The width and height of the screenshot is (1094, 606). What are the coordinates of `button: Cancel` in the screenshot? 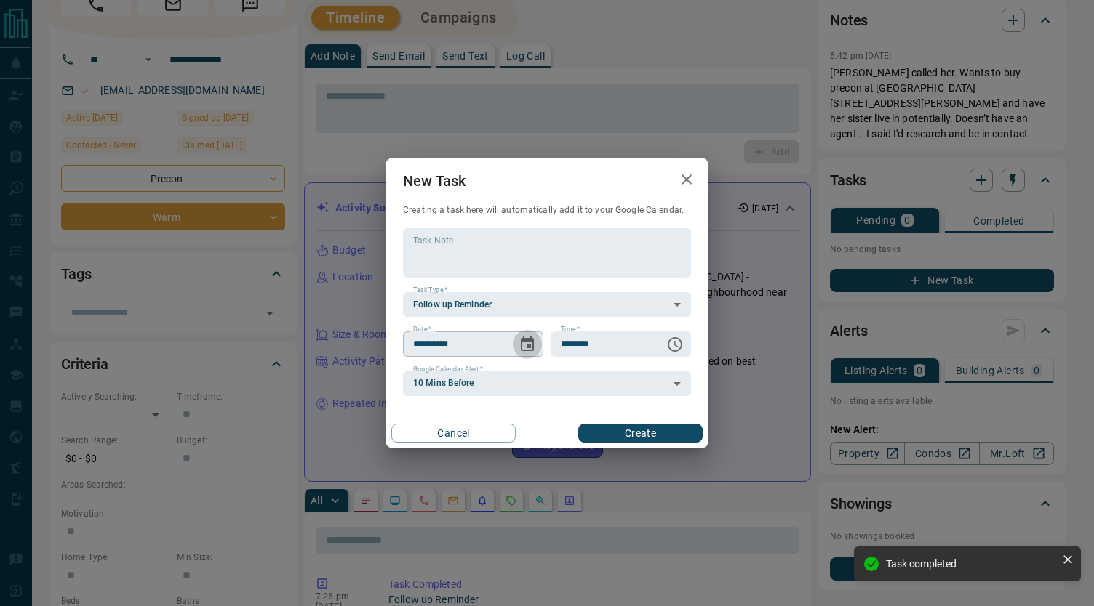 It's located at (453, 433).